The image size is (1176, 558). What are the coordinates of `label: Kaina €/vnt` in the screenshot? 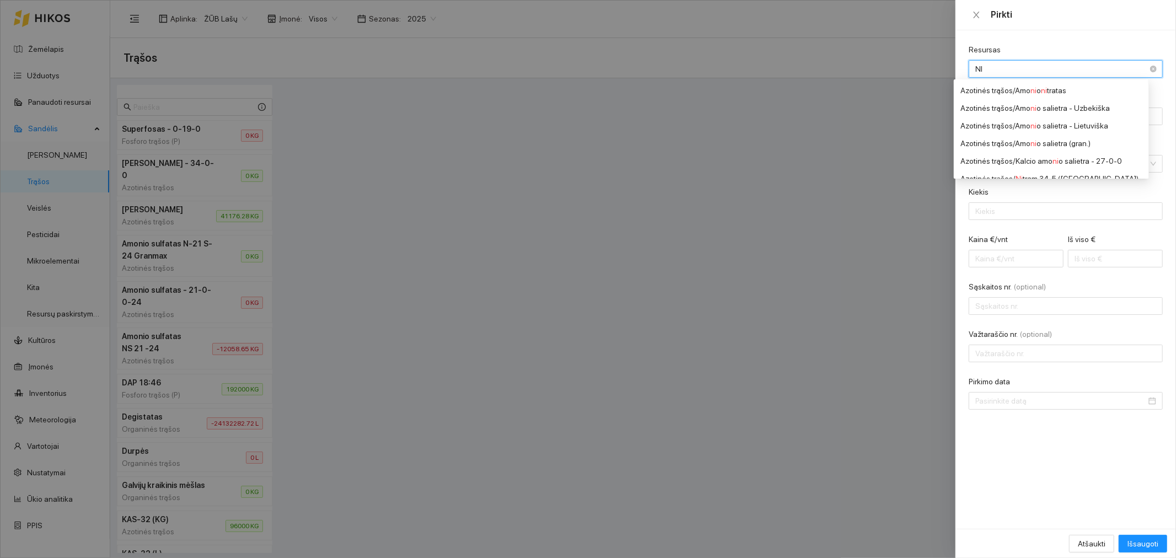 It's located at (988, 239).